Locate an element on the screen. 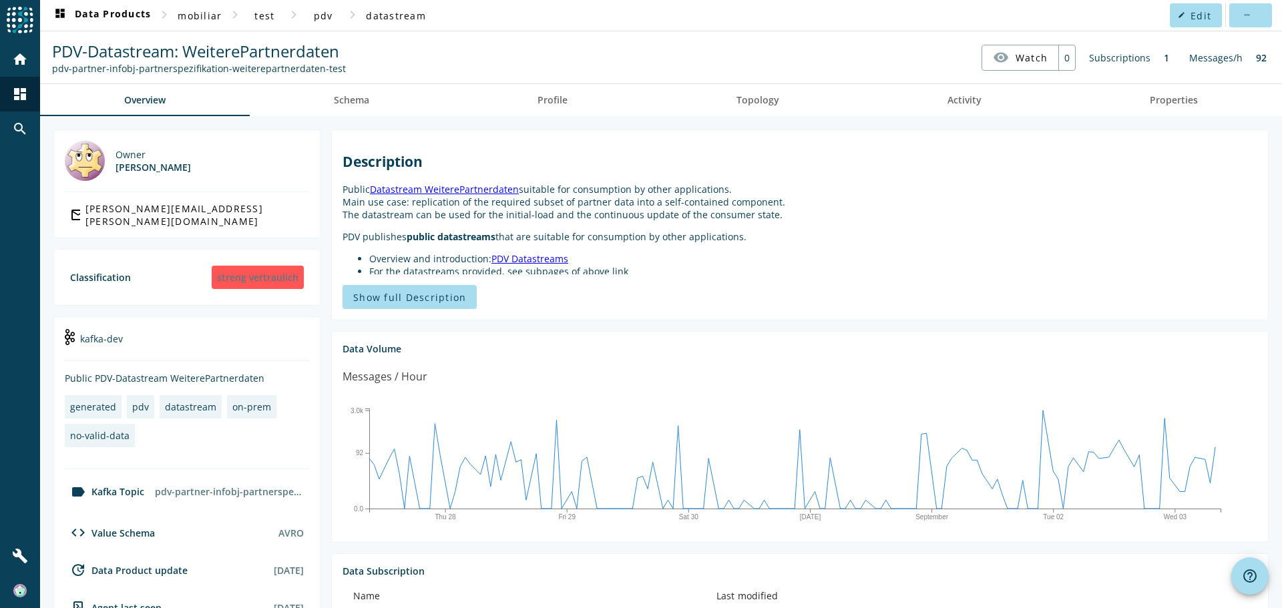 The width and height of the screenshot is (1282, 608). div: on-prem is located at coordinates (252, 407).